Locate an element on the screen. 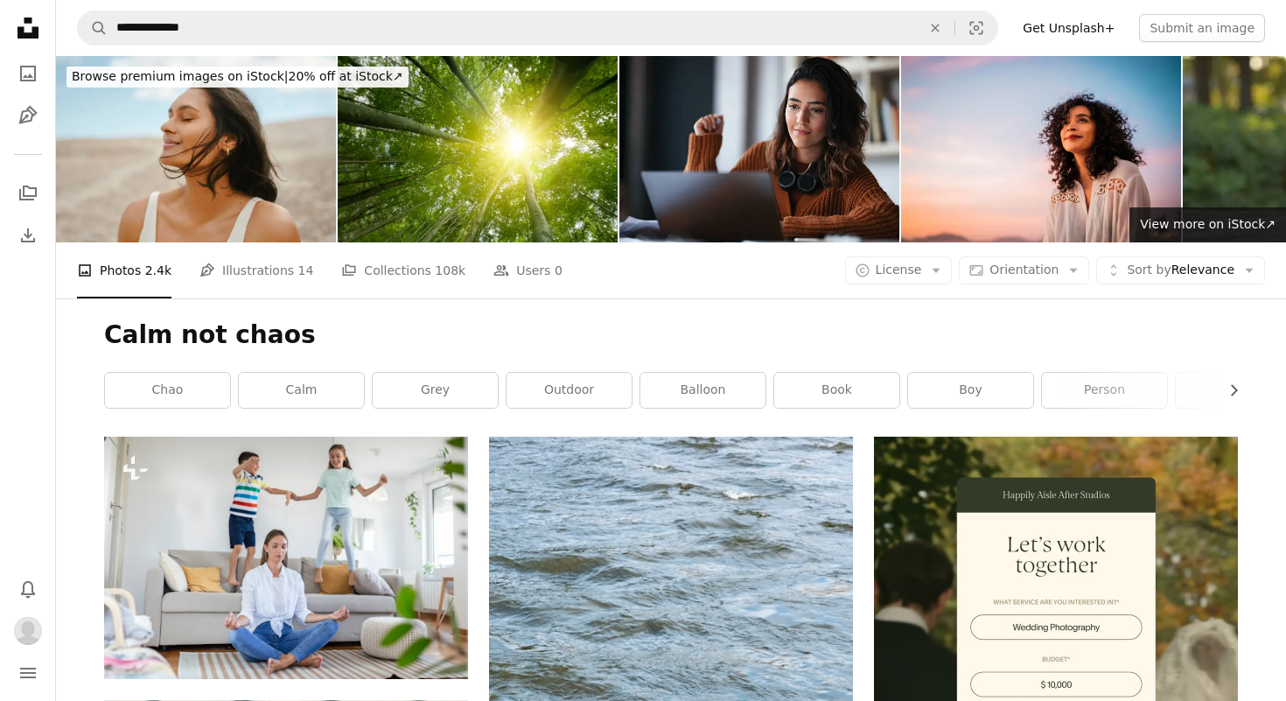 This screenshot has height=701, width=1286. span: Sort by is located at coordinates (1149, 269).